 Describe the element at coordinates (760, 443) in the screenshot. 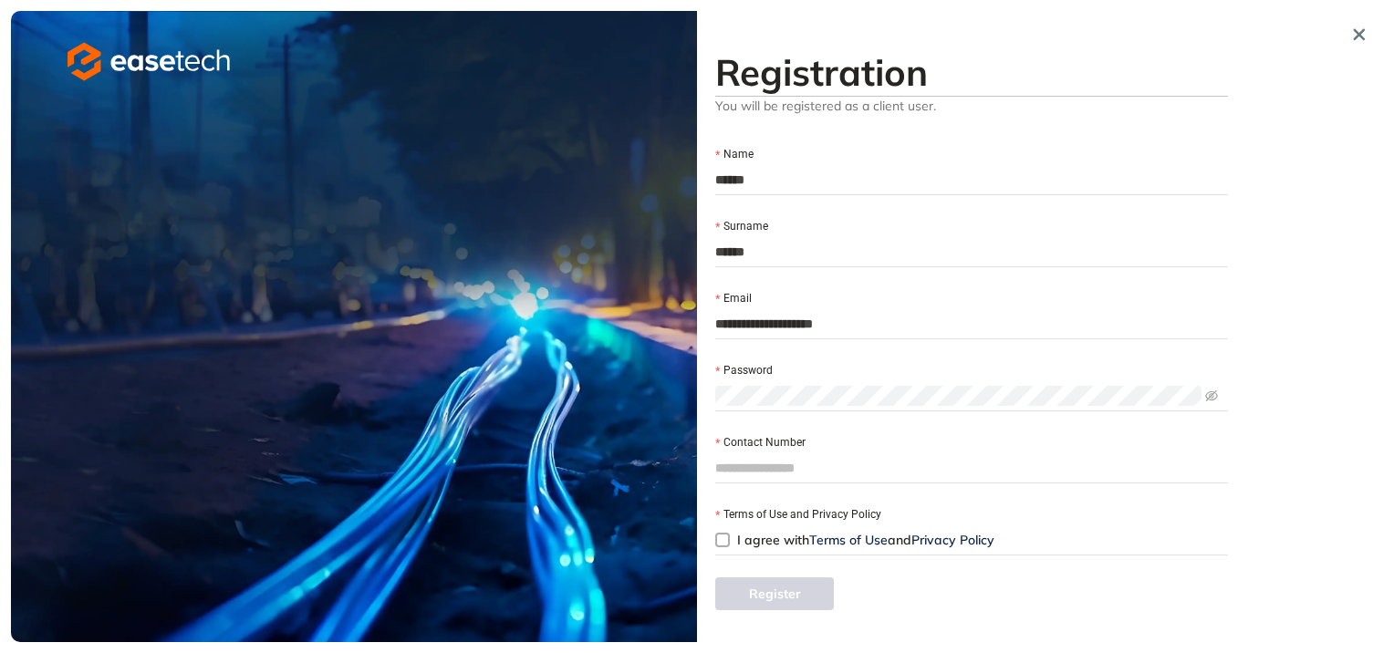

I see `label: Contact Number` at that location.